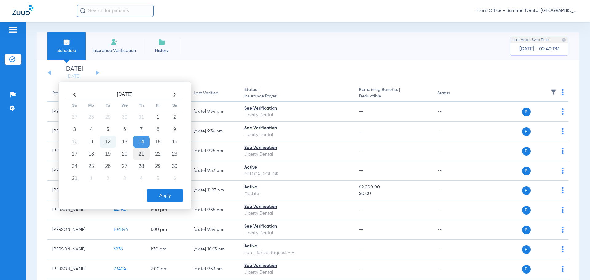 The height and width of the screenshot is (280, 590). I want to click on span: 106844, so click(121, 230).